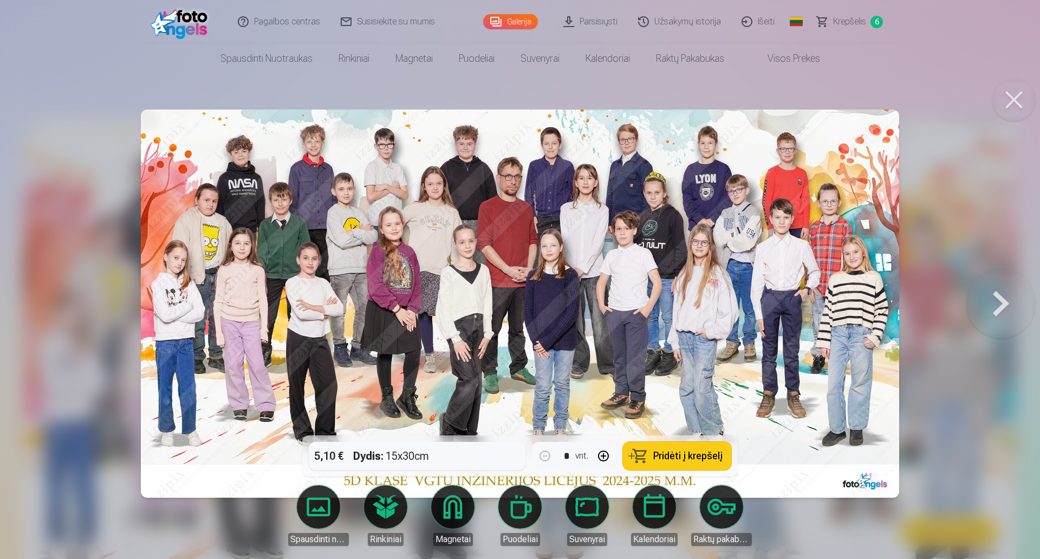 The height and width of the screenshot is (559, 1040). I want to click on span: Pridėti į krepšelį, so click(688, 456).